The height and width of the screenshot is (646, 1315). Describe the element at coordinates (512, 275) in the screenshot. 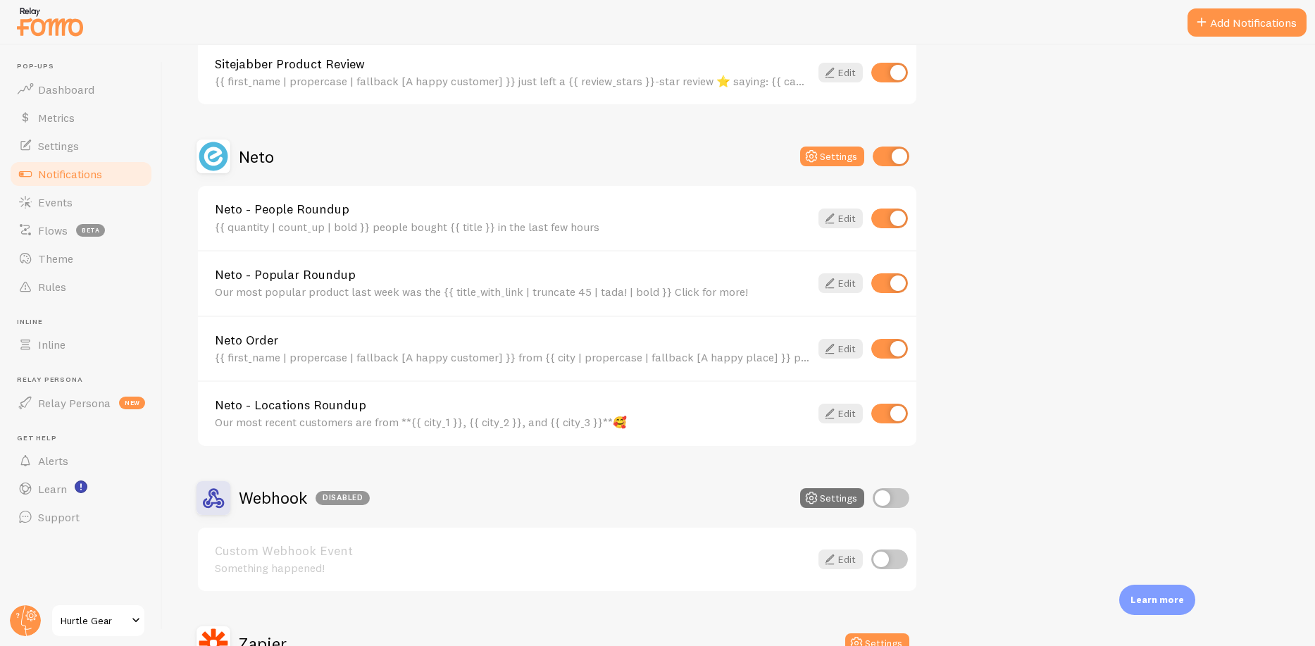

I see `a: Neto - Popular Roundup` at that location.